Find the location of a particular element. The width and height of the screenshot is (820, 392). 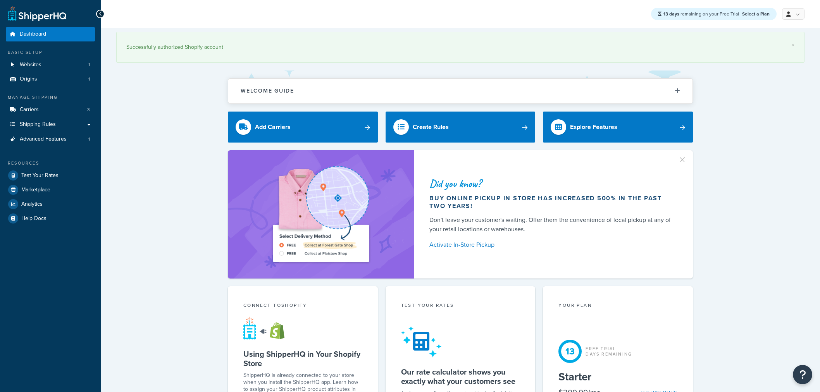

li: Carriers is located at coordinates (50, 110).